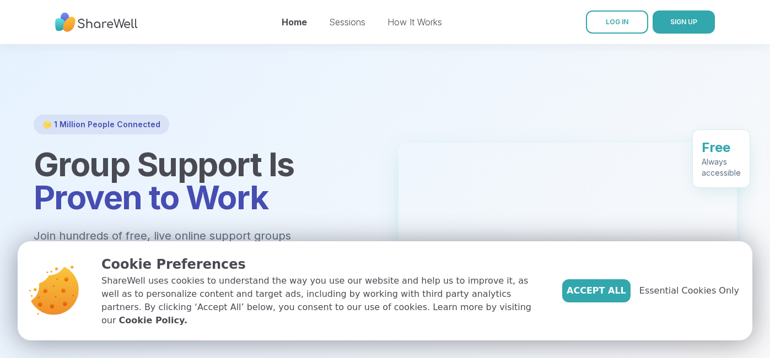 This screenshot has width=770, height=358. I want to click on span: Essential Cookies Only, so click(689, 291).